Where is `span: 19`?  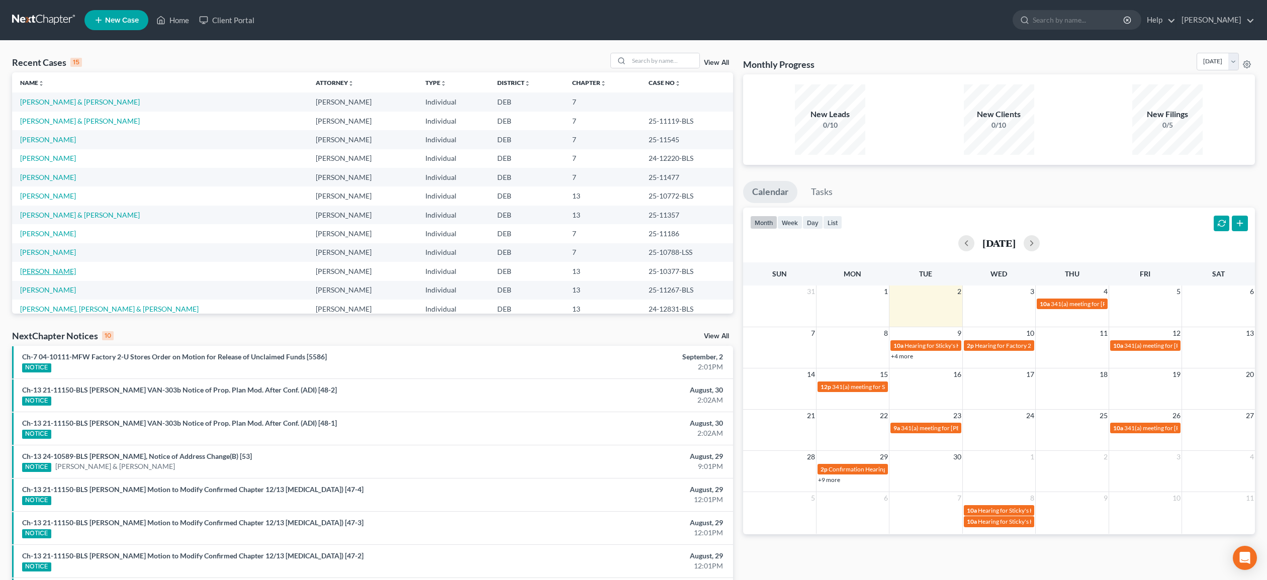 span: 19 is located at coordinates (1177, 375).